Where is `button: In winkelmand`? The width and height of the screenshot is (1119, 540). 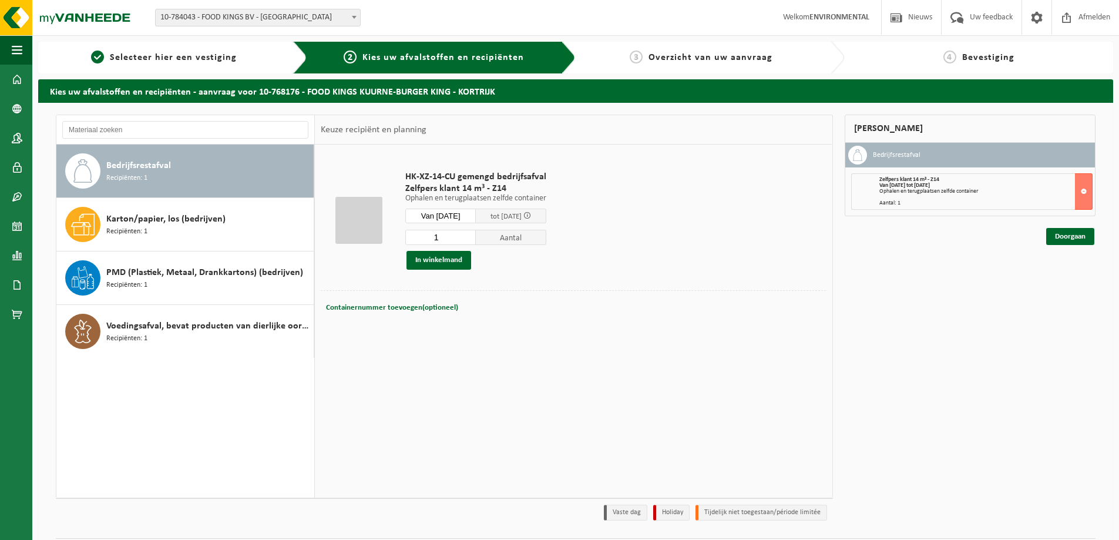
button: In winkelmand is located at coordinates (439, 260).